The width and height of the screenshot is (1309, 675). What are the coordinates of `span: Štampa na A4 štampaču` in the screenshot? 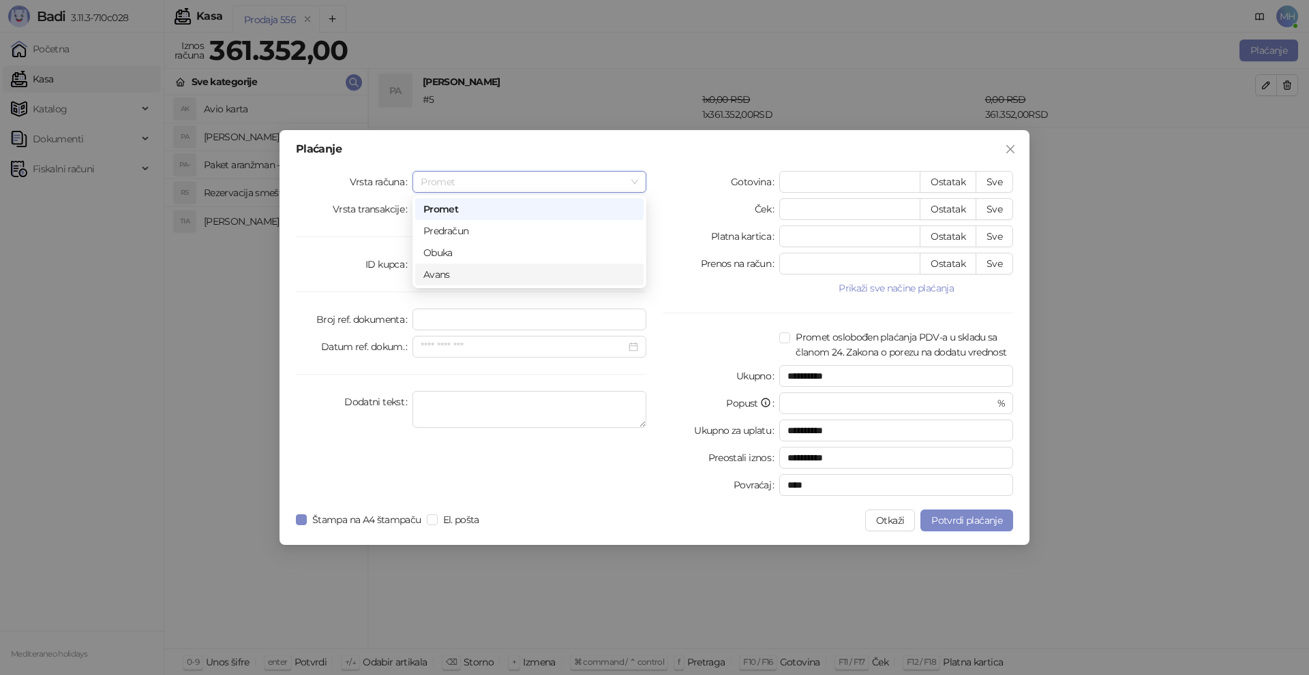 It's located at (367, 520).